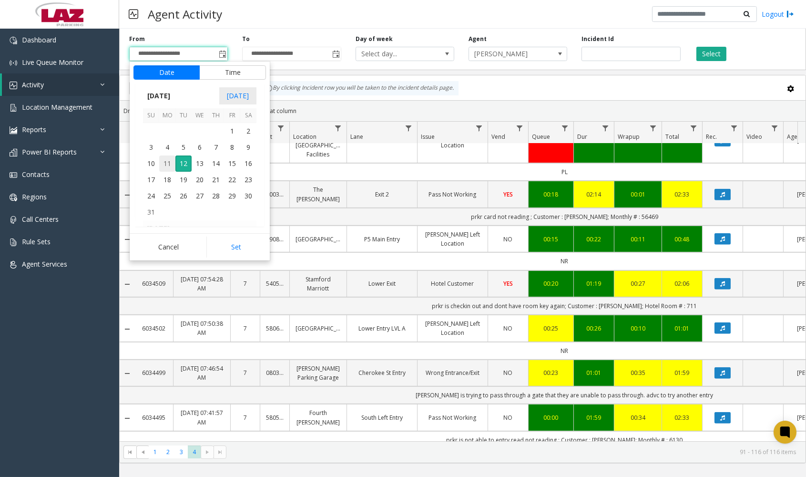 The width and height of the screenshot is (806, 477). I want to click on div: 00:35, so click(638, 372).